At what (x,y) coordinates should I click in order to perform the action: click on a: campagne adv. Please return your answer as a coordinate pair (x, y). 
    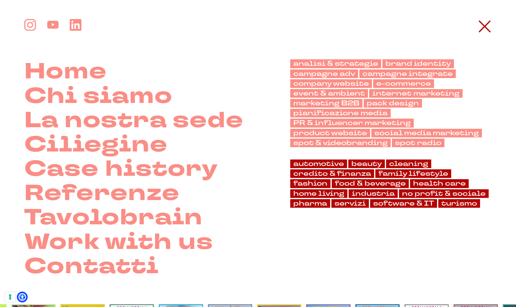
    Looking at the image, I should click on (324, 74).